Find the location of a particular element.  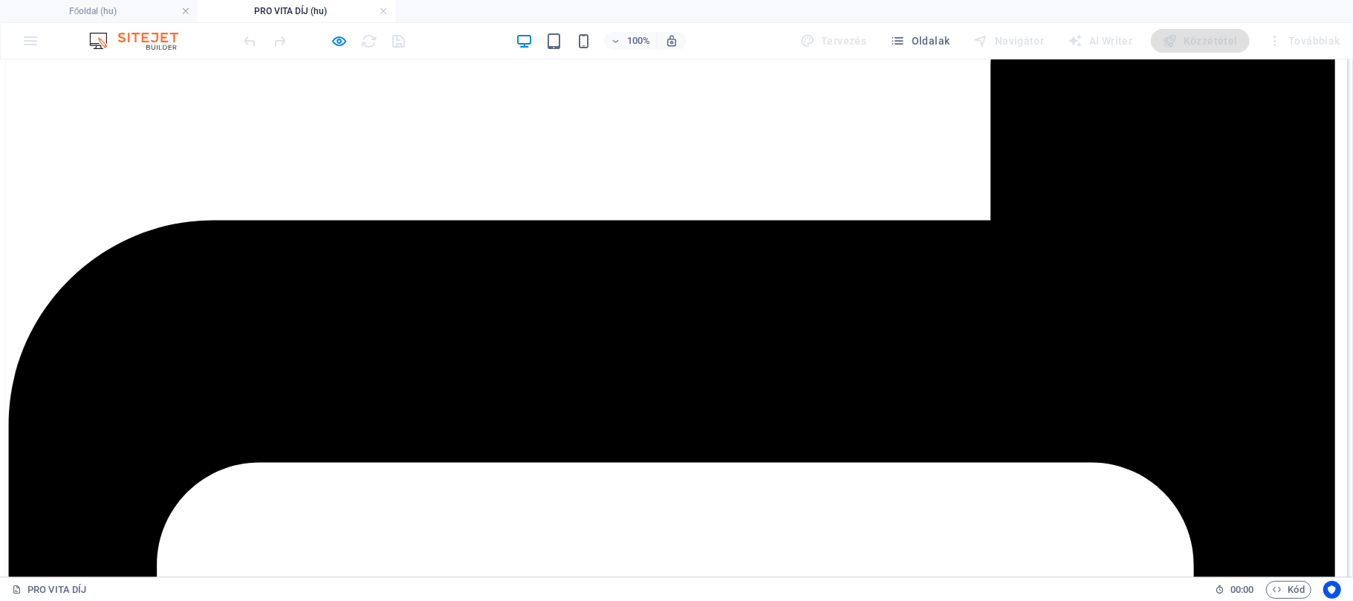

i: Átméretezés esetén automatikusan beállítja a nagyítási szintet a választott eszköznek megfelelően. is located at coordinates (671, 41).